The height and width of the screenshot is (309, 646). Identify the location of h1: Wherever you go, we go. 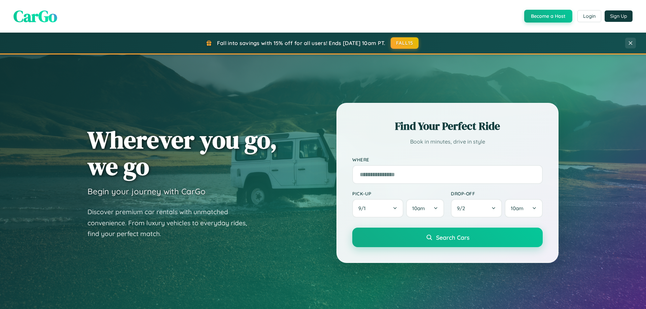
(182, 153).